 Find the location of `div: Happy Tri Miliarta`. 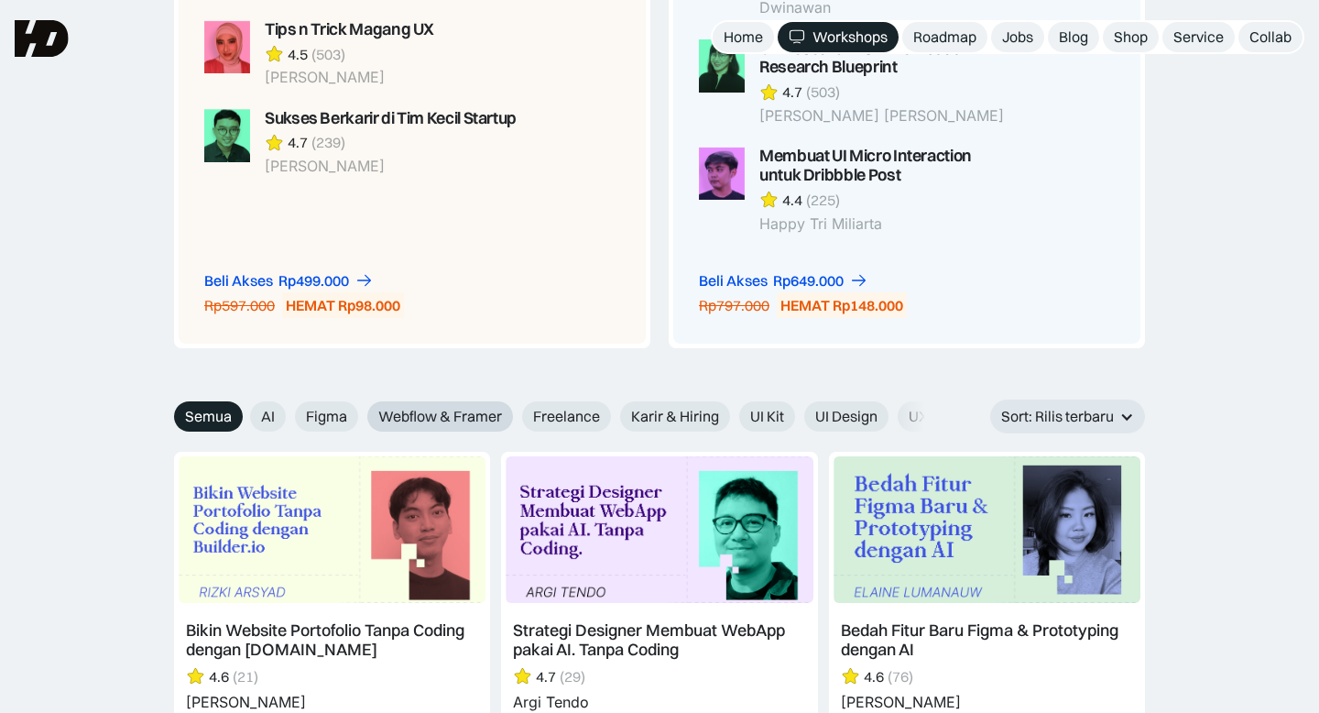

div: Happy Tri Miliarta is located at coordinates (887, 224).